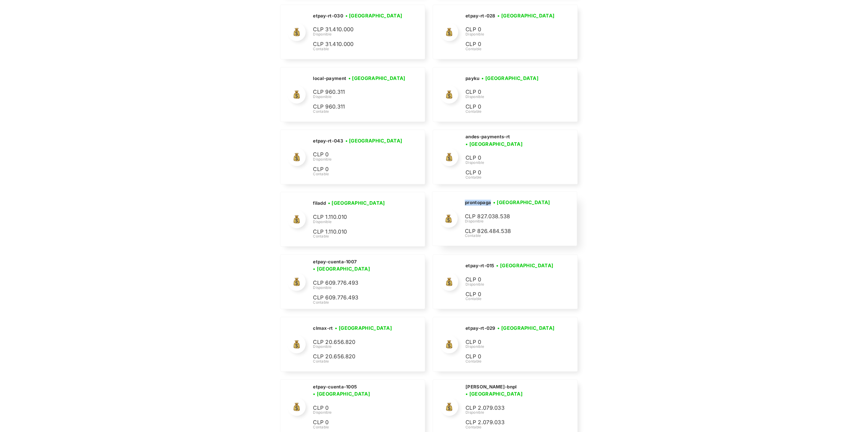 The height and width of the screenshot is (432, 858). I want to click on h2: etpay-rt-043, so click(328, 141).